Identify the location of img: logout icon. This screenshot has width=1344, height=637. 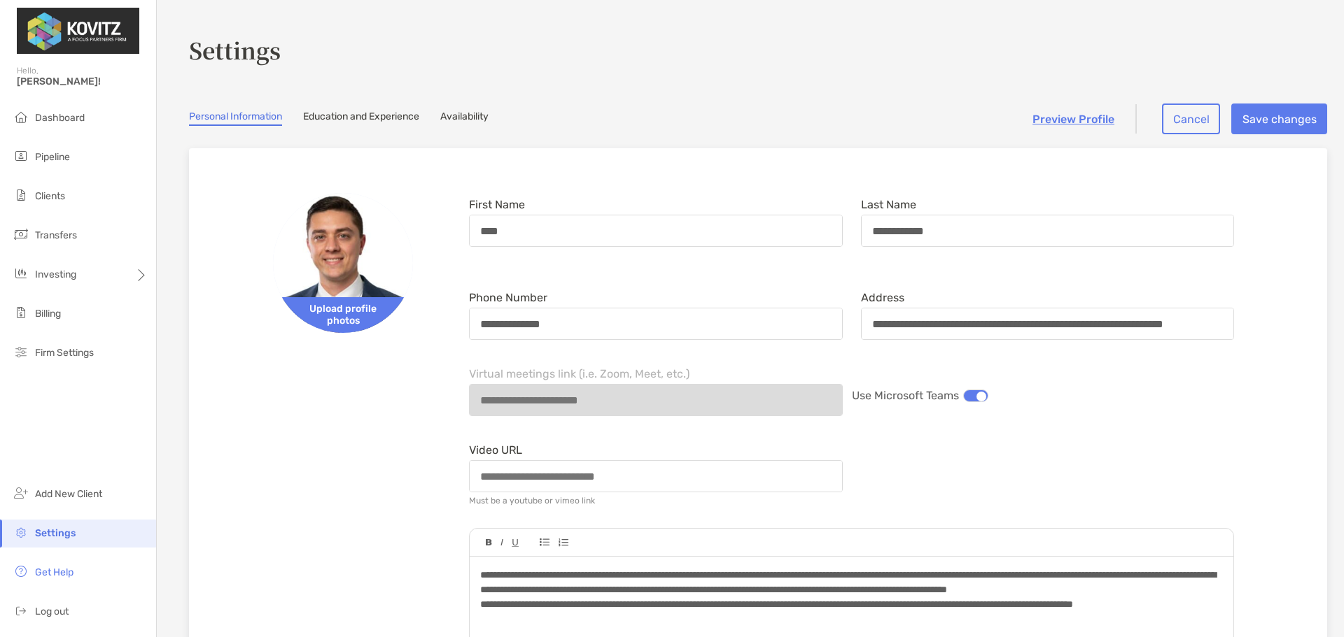
(21, 611).